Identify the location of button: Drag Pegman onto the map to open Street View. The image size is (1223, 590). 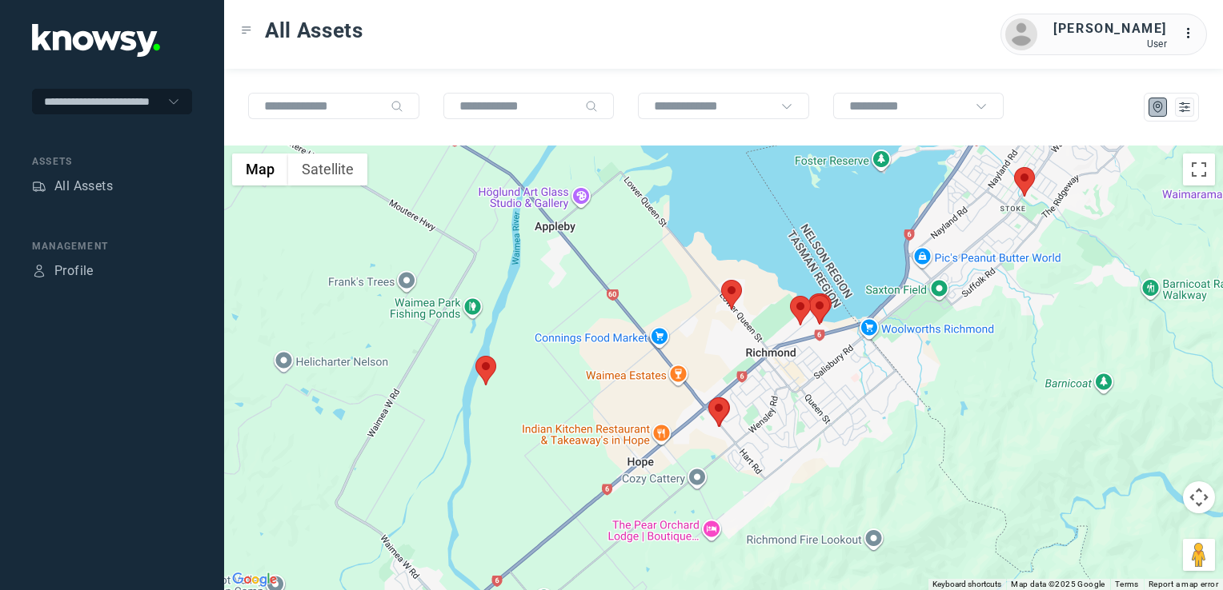
(1199, 555).